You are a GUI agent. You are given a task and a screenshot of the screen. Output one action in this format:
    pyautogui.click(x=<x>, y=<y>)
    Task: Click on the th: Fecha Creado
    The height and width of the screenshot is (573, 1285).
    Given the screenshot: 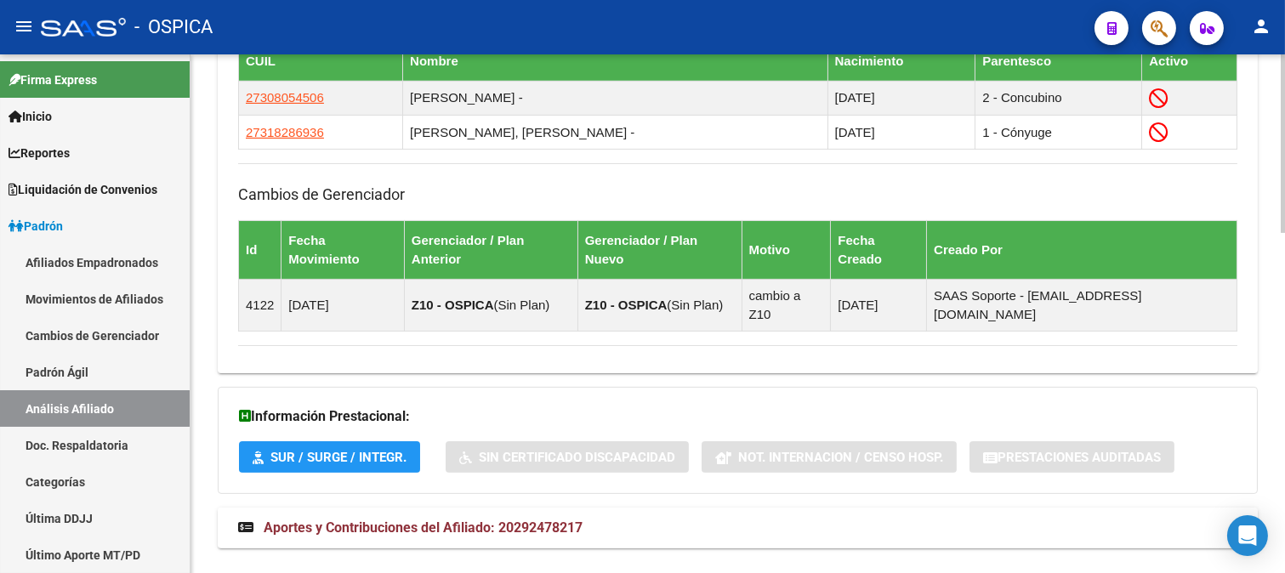 What is the action you would take?
    pyautogui.click(x=878, y=250)
    